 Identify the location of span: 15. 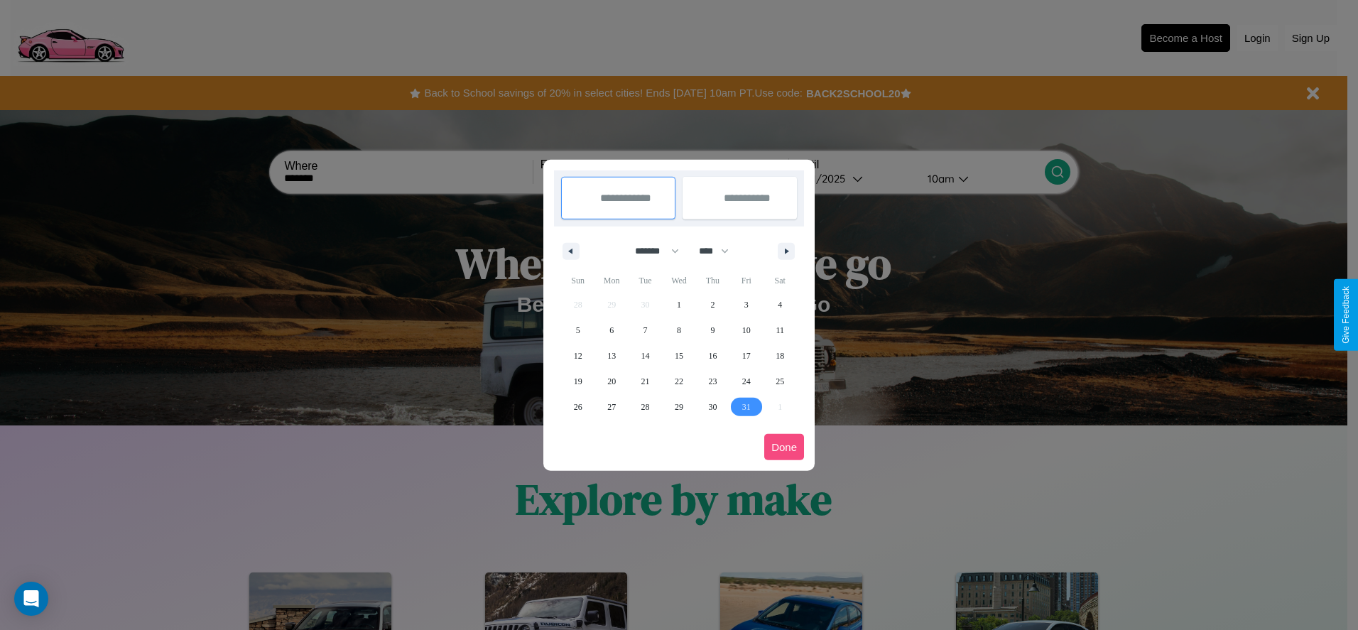
(679, 356).